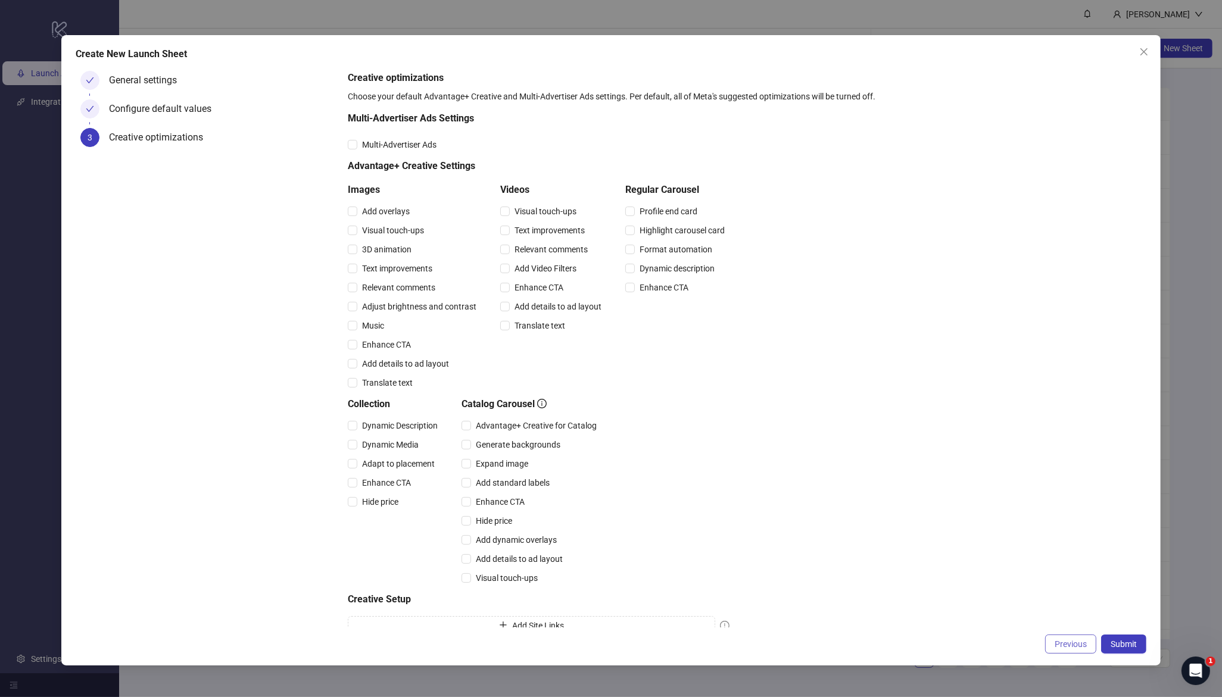 This screenshot has height=697, width=1222. Describe the element at coordinates (516, 540) in the screenshot. I see `span: Add dynamic overlays` at that location.